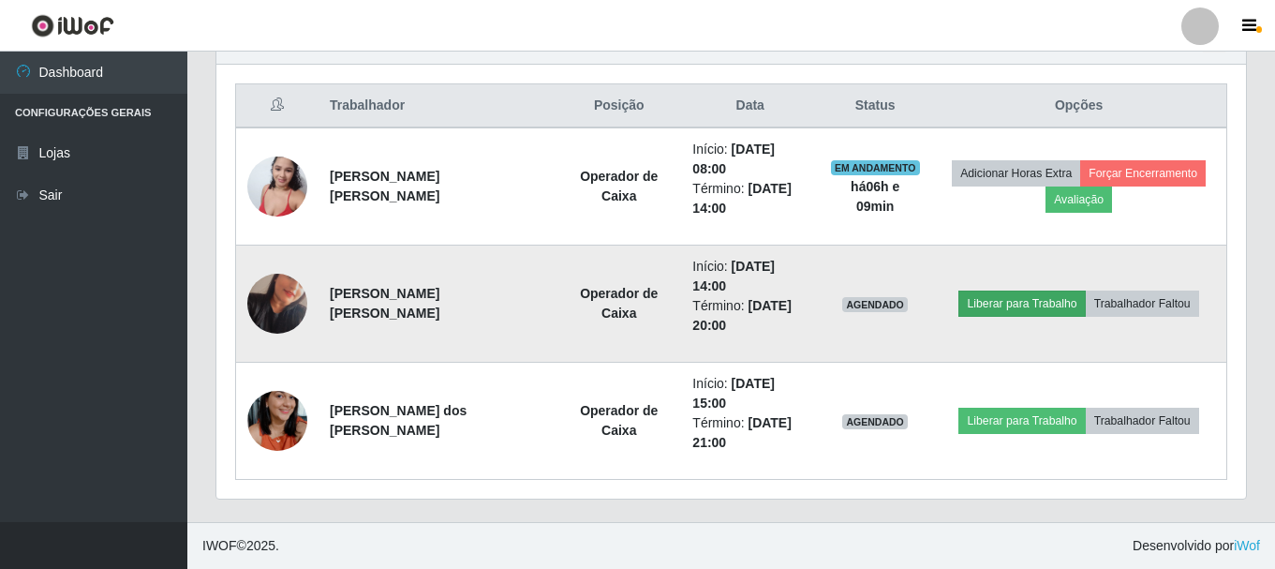  What do you see at coordinates (241, 545) in the screenshot?
I see `span: © 2025 .` at bounding box center [241, 545].